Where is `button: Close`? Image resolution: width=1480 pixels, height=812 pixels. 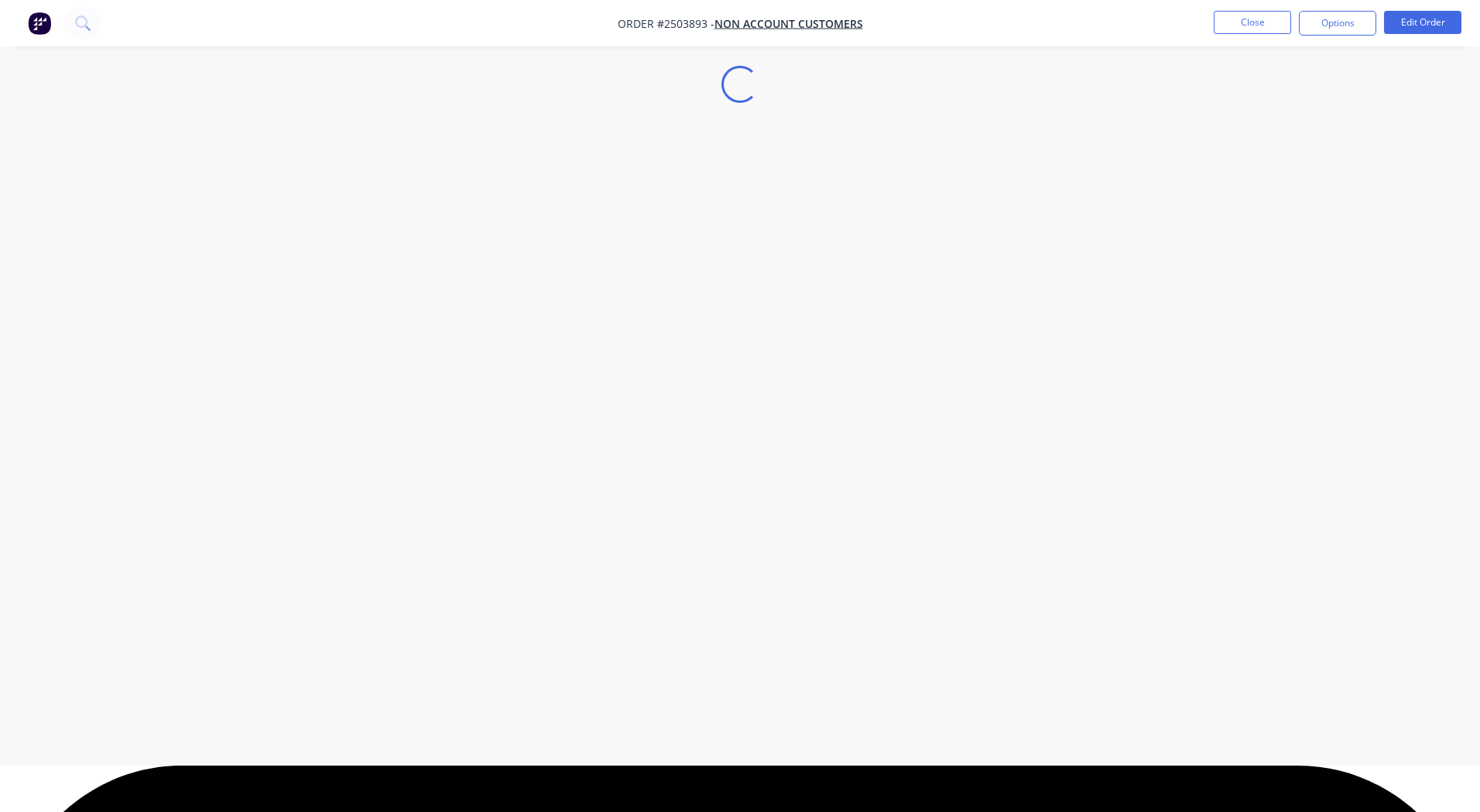 button: Close is located at coordinates (1252, 23).